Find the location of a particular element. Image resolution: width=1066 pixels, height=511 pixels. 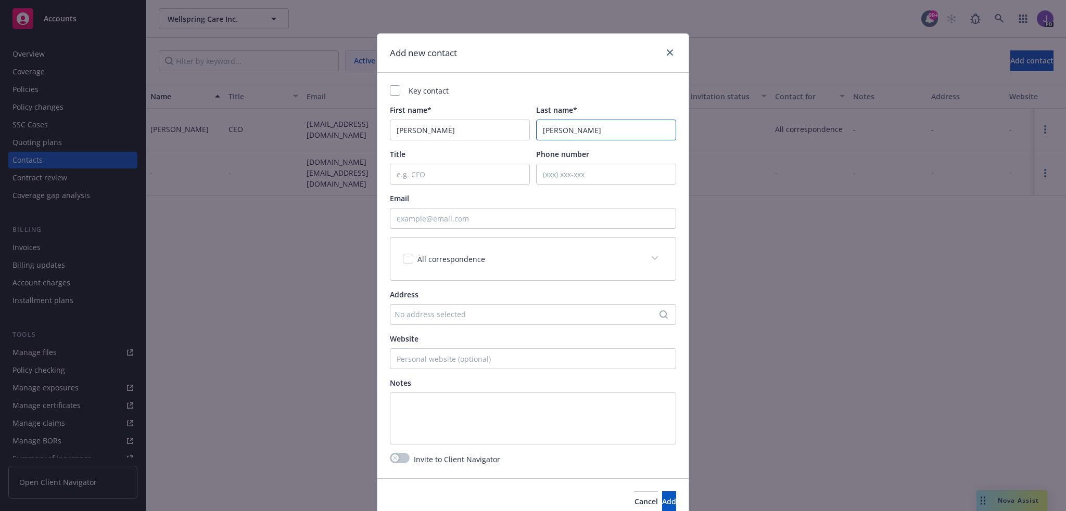

span: Invite to Client Navigator is located at coordinates (457, 459).